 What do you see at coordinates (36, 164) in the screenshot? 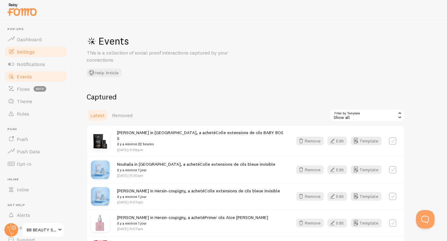
I see `a: Opt-In` at bounding box center [36, 164].